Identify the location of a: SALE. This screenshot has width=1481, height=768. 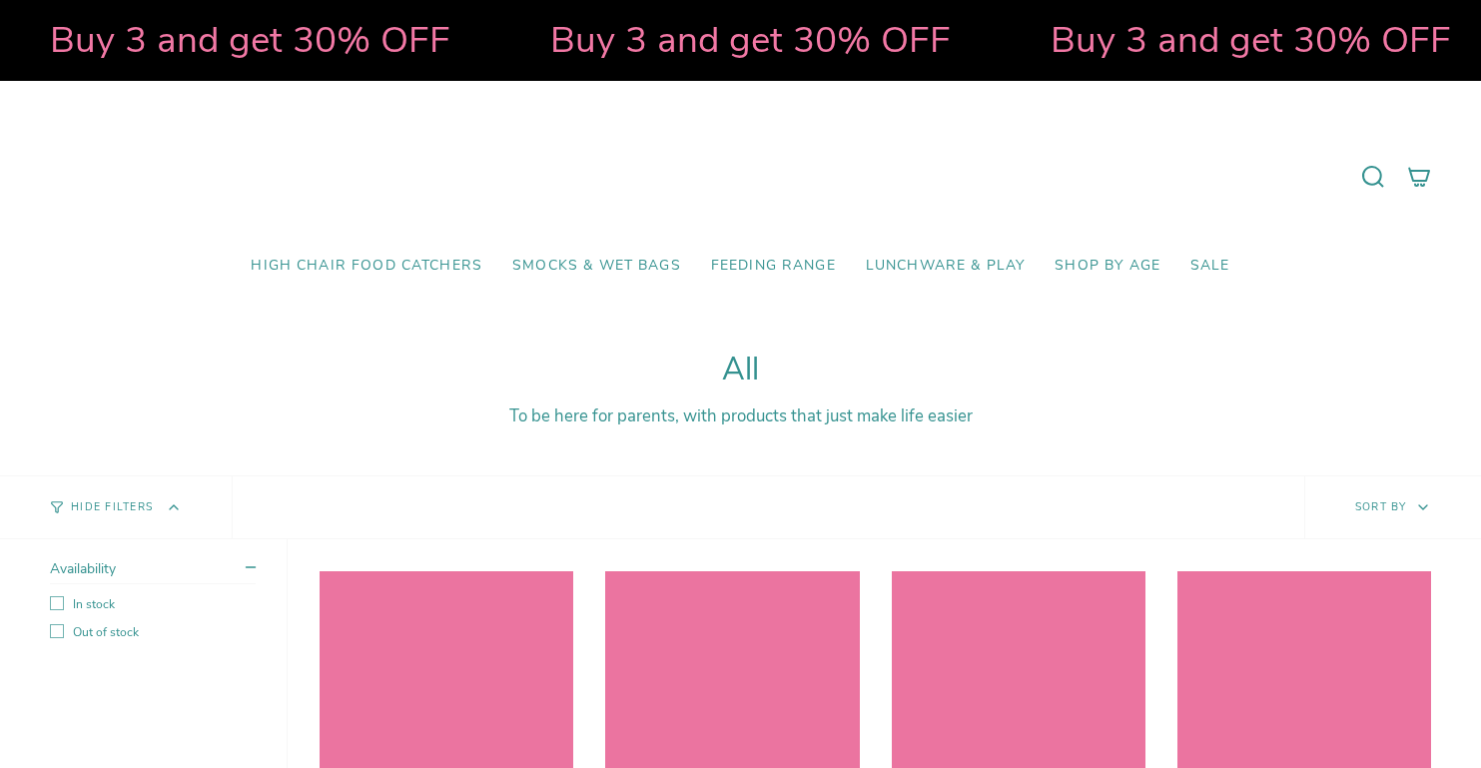
(1210, 266).